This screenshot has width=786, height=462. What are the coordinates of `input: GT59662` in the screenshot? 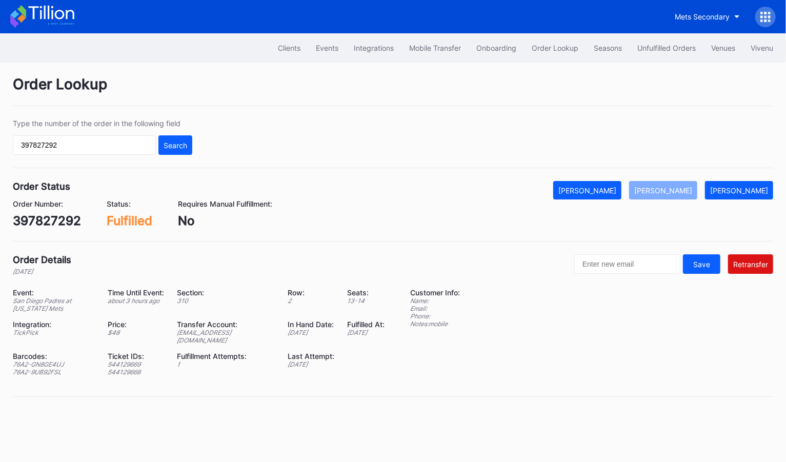 It's located at (84, 145).